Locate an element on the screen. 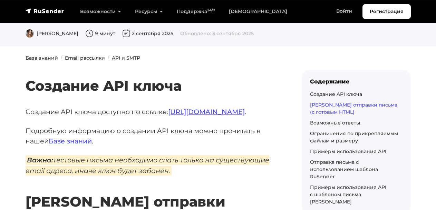 This screenshot has height=210, width=436. sup: 24/7 is located at coordinates (211, 10).